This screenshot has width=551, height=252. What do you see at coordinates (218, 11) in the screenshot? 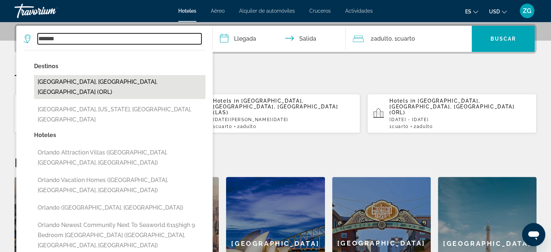
I see `a: Aéreo` at bounding box center [218, 11].